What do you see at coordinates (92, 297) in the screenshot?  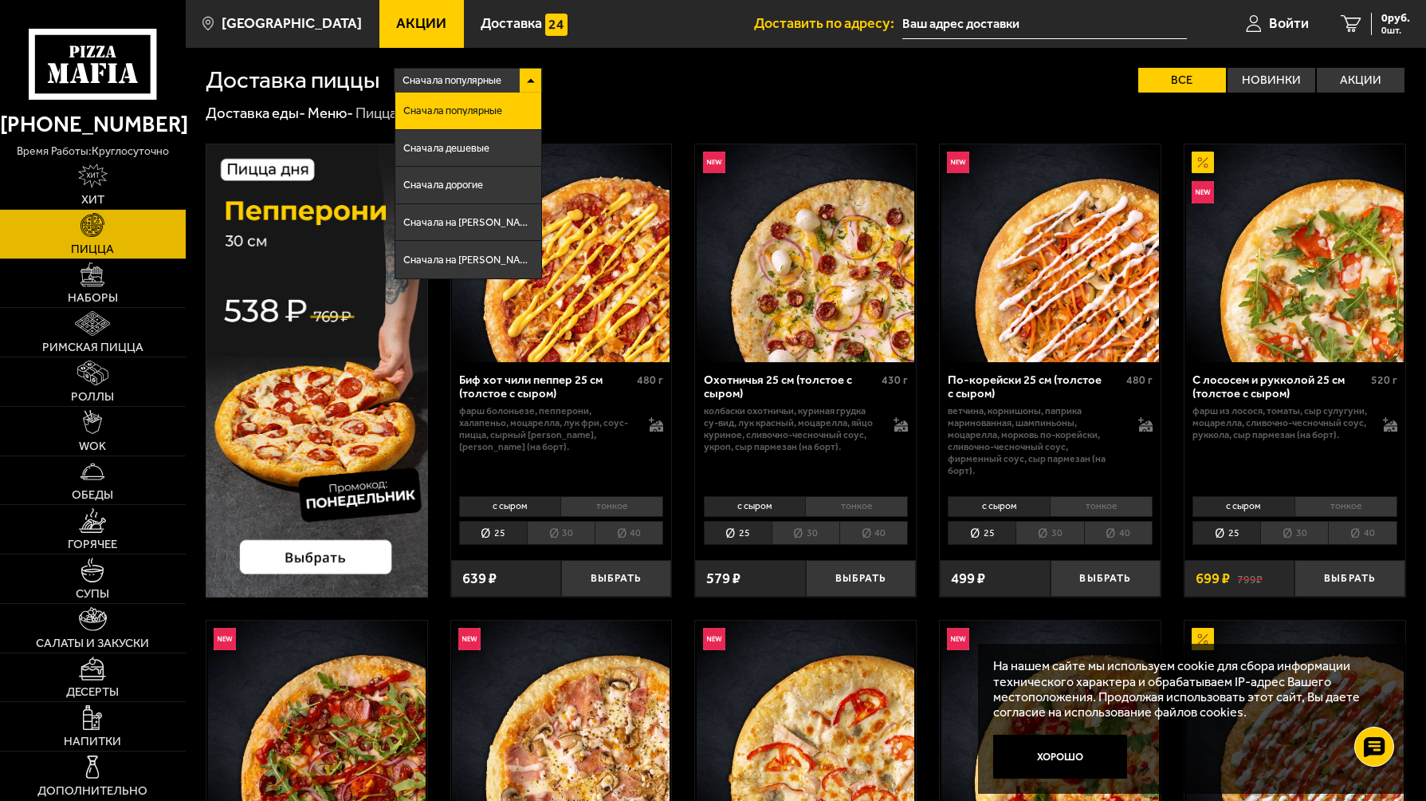 I see `span: Наборы` at bounding box center [92, 297].